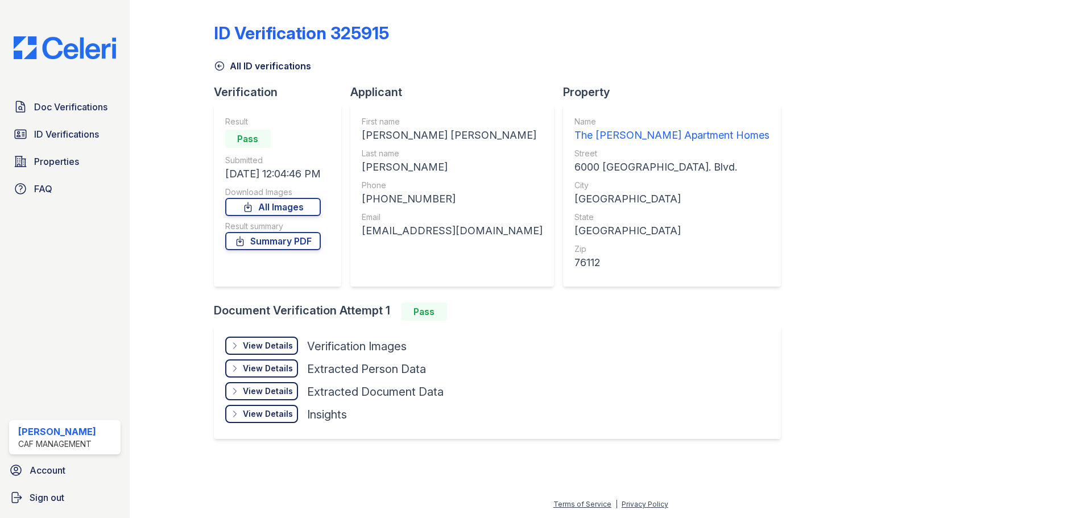 Image resolution: width=1092 pixels, height=518 pixels. What do you see at coordinates (452, 185) in the screenshot?
I see `div: Phone` at bounding box center [452, 185].